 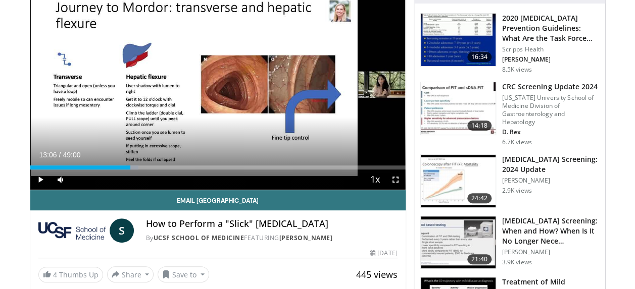 I want to click on img: 1ac37fbe-7b52-4c81-8c6c-a0dd688d0102.150x105_q85_crop-smart_upscale.jpg, so click(x=458, y=40).